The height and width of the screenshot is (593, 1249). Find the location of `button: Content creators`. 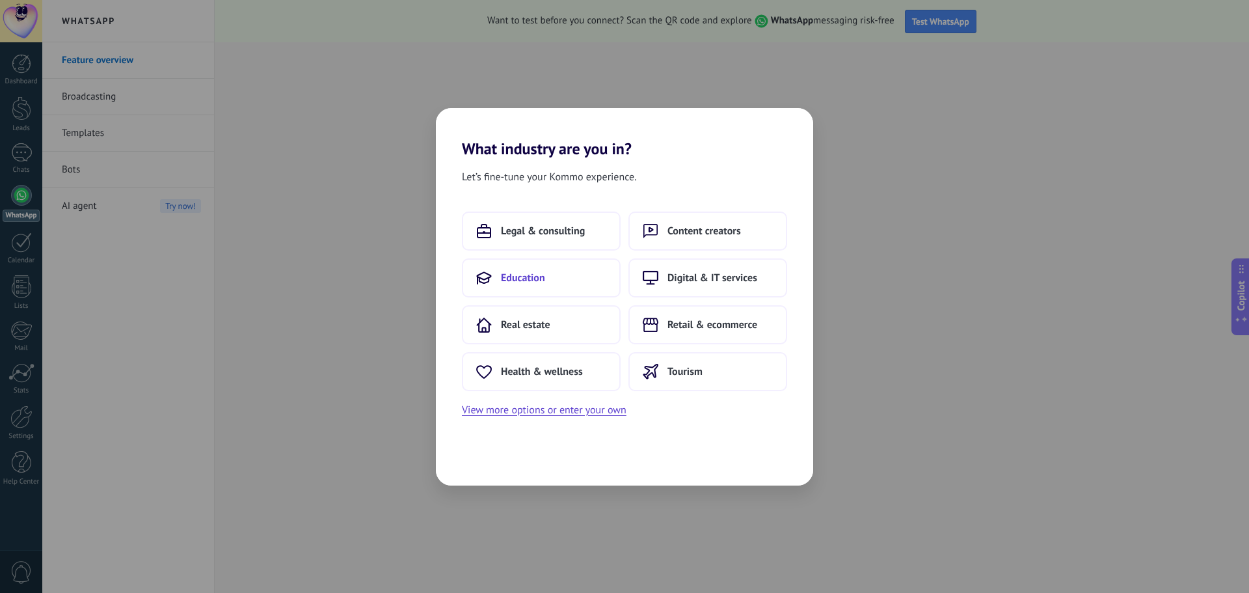

button: Content creators is located at coordinates (708, 231).